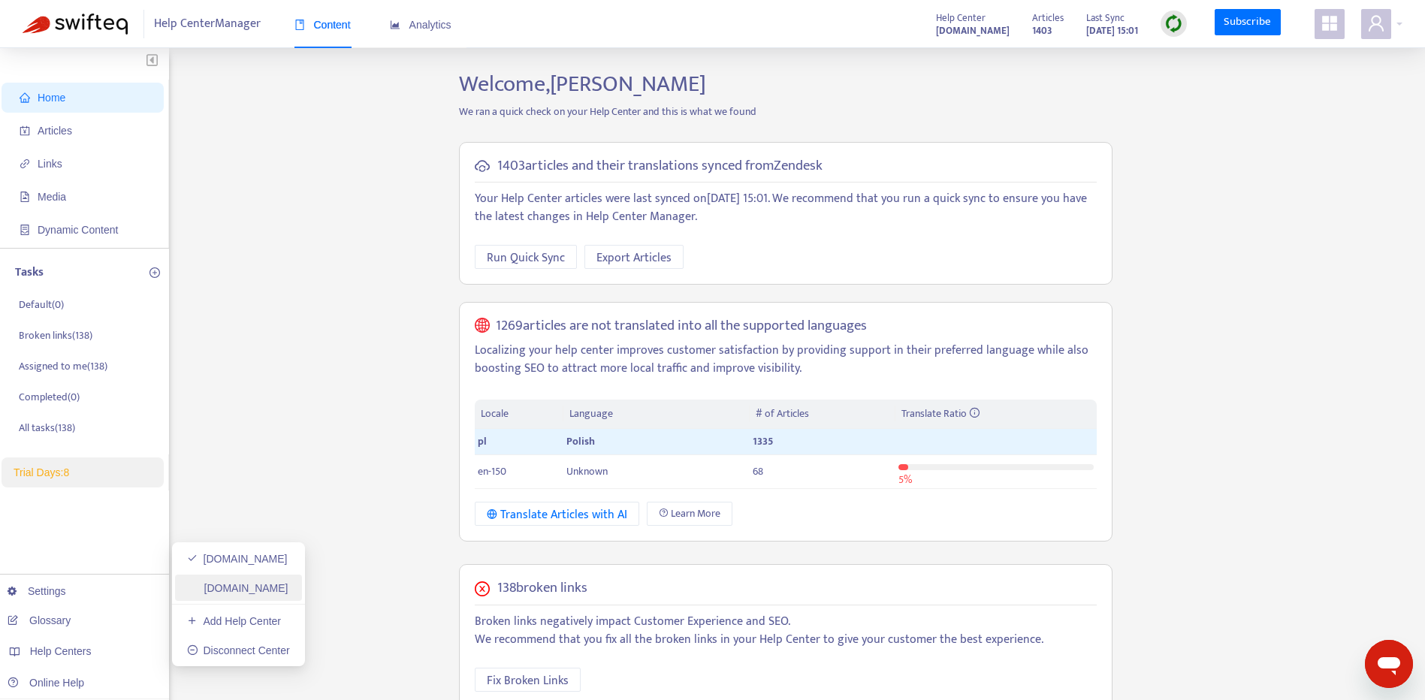 This screenshot has width=1425, height=700. What do you see at coordinates (822, 414) in the screenshot?
I see `th: # of Articles` at bounding box center [822, 414].